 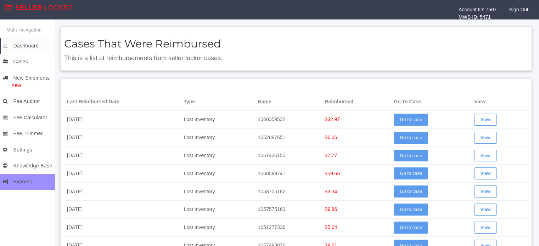 I want to click on span: Dashboard, so click(x=26, y=46).